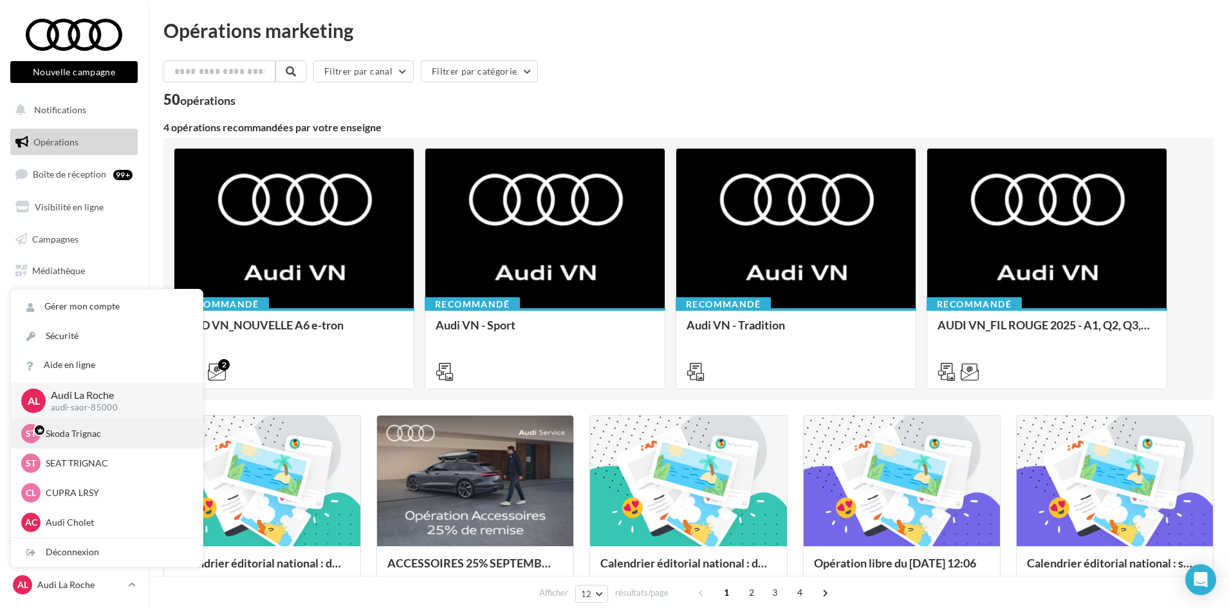 The height and width of the screenshot is (608, 1229). Describe the element at coordinates (475, 569) in the screenshot. I see `div: ACCESSOIRES 25% SEPTEMBRE - AUDI SERVICE` at that location.